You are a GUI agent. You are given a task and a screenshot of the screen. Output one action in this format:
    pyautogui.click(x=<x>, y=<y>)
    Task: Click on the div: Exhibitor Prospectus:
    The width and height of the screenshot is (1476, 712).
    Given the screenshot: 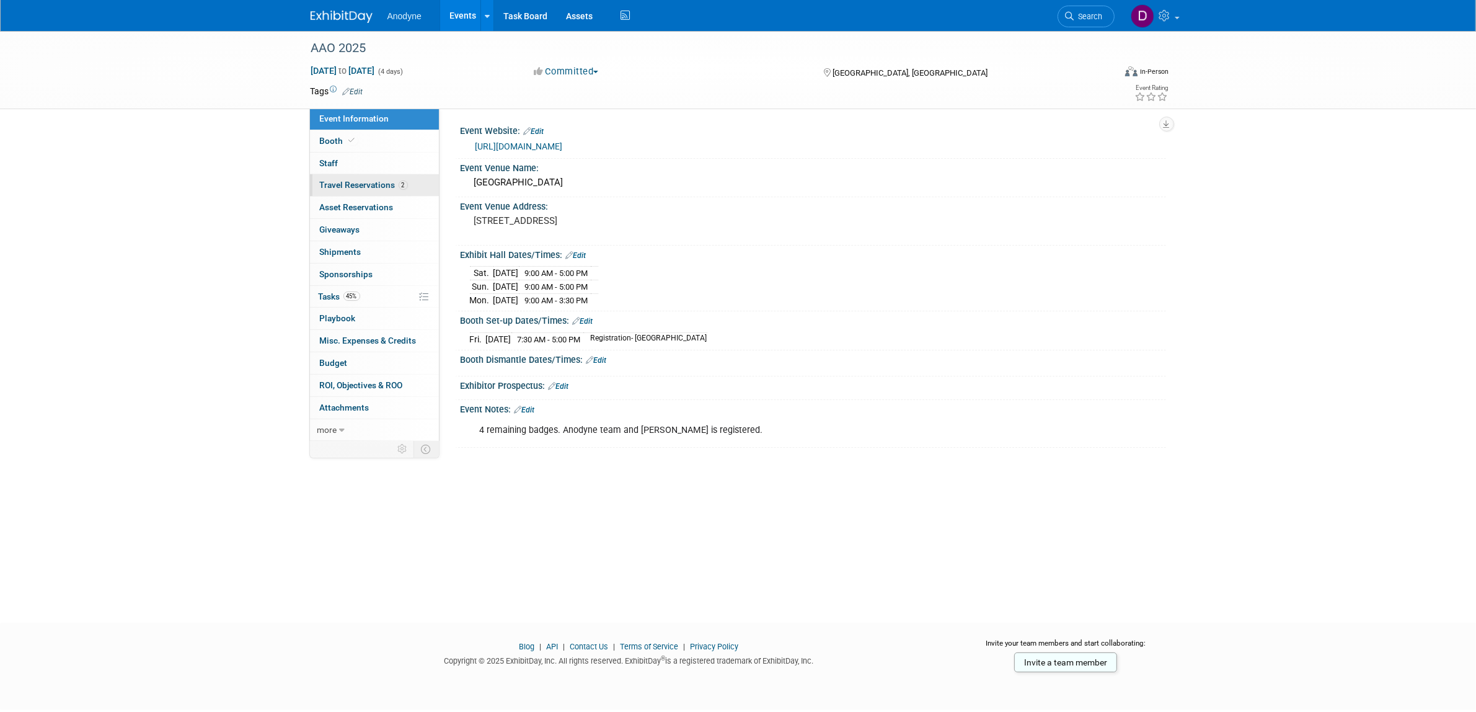 What is the action you would take?
    pyautogui.click(x=814, y=384)
    